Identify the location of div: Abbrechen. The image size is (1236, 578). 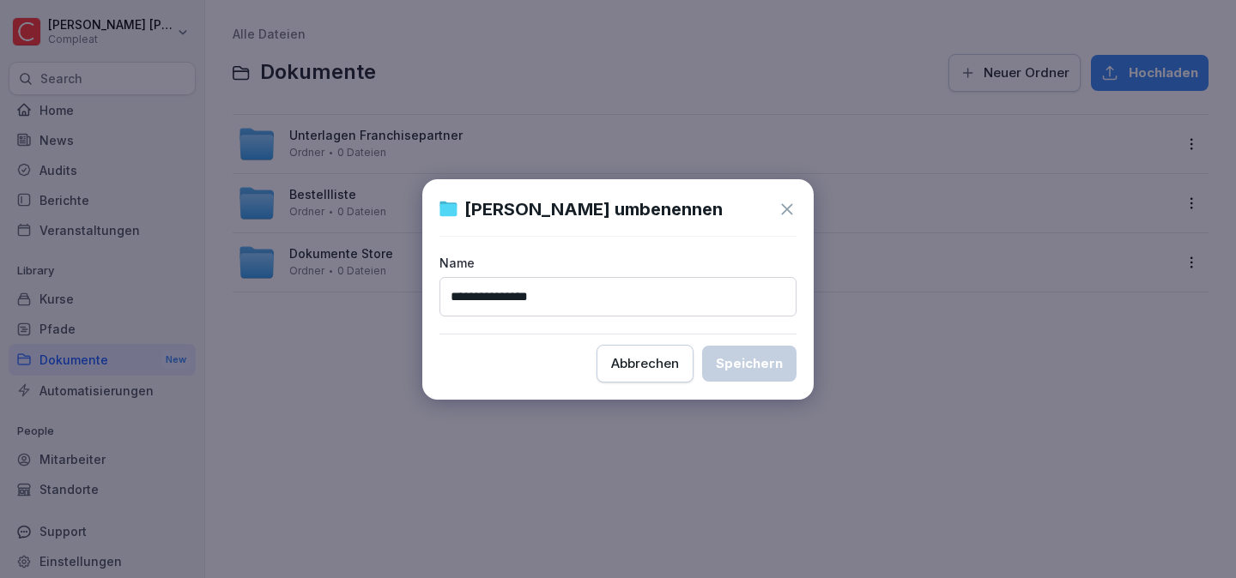
(644, 364).